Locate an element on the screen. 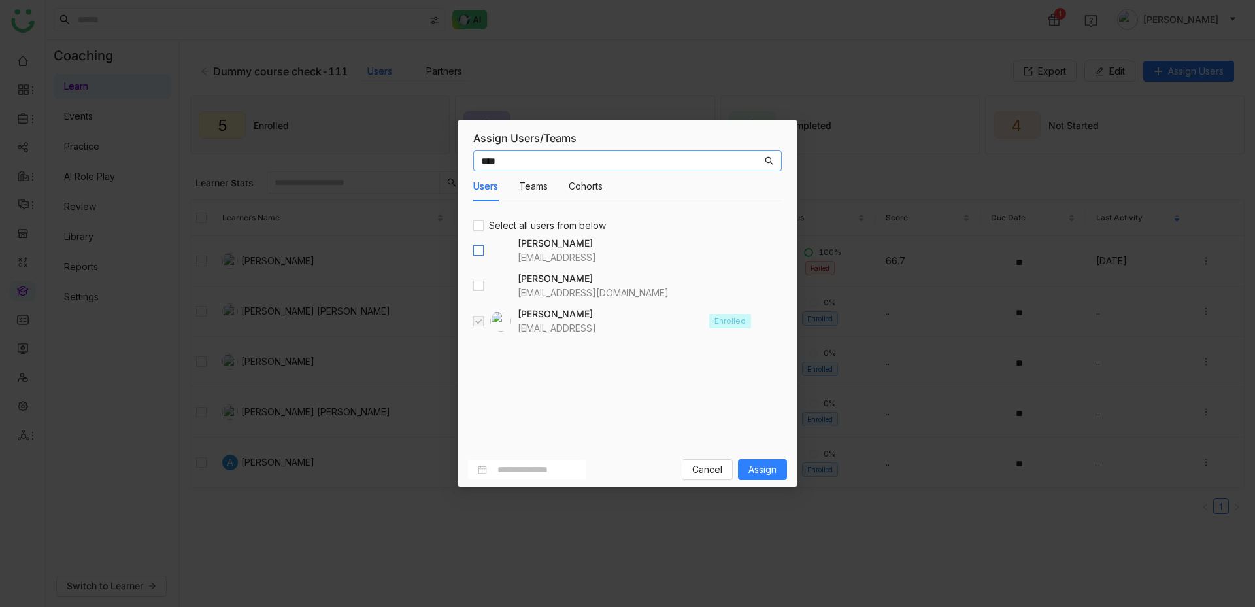 The image size is (1255, 607). button: Cohorts is located at coordinates (586, 186).